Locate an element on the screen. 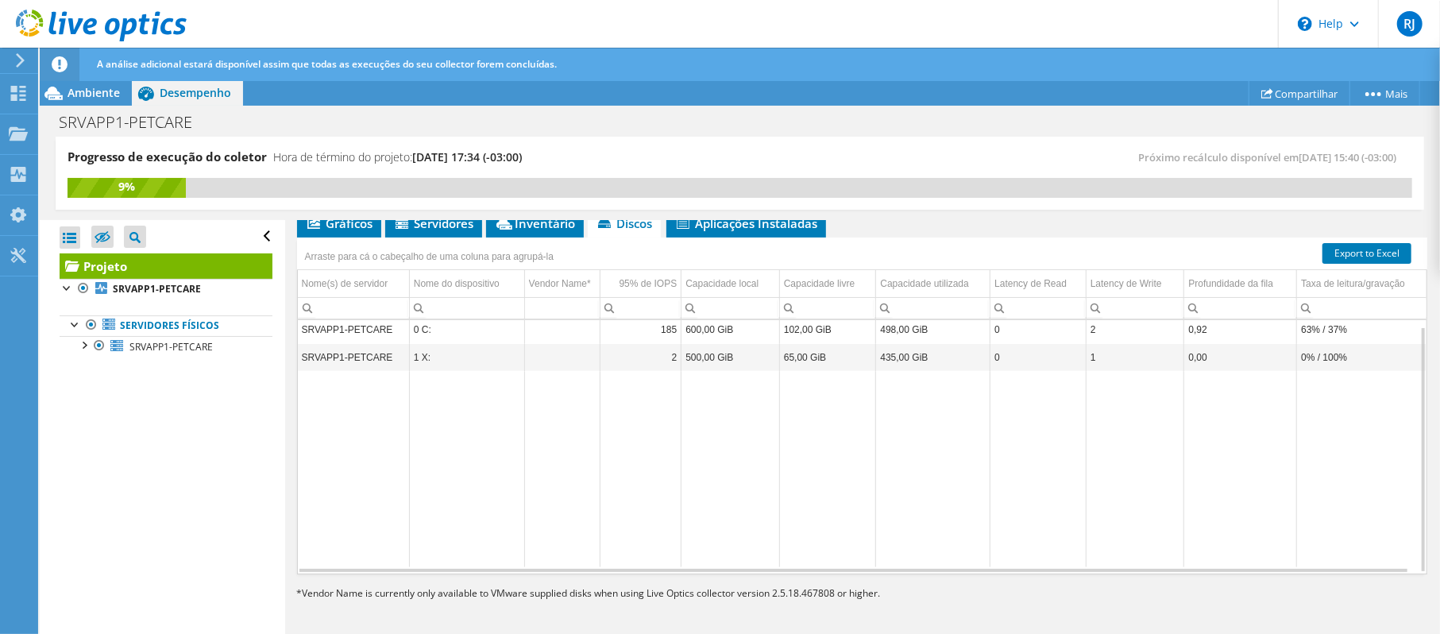 The height and width of the screenshot is (634, 1440). span: Desempenho is located at coordinates (195, 92).